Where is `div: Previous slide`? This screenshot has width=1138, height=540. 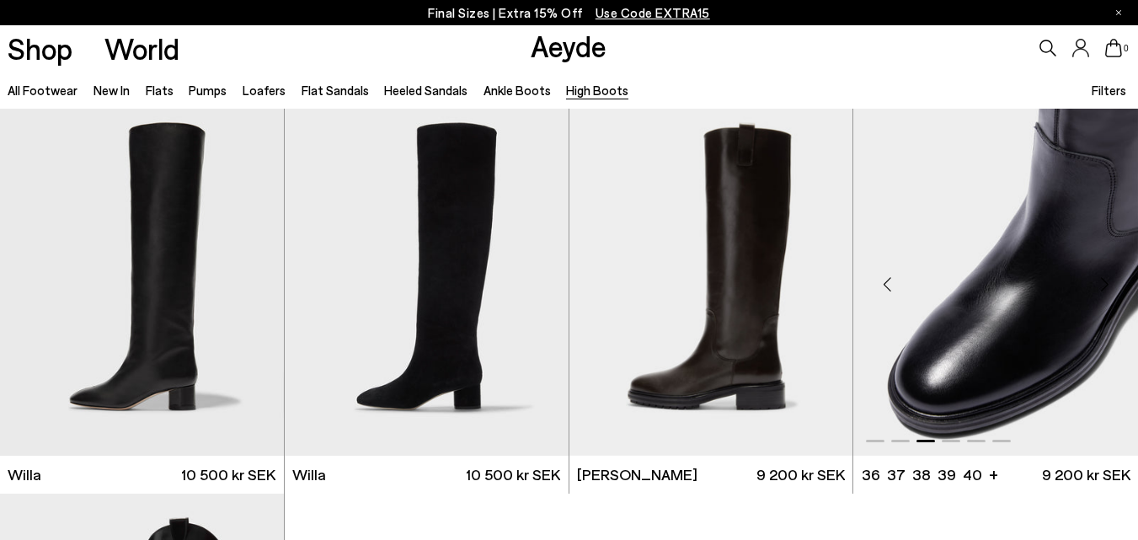
div: Previous slide is located at coordinates (887, 285).